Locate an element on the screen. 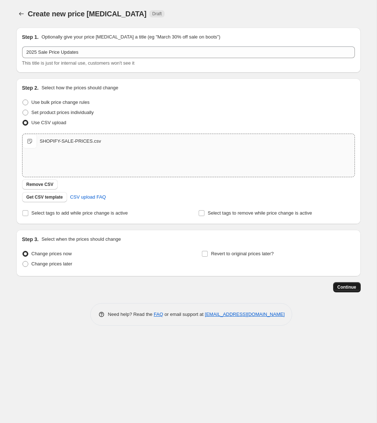 This screenshot has width=377, height=423. button: Price change jobs is located at coordinates (21, 14).